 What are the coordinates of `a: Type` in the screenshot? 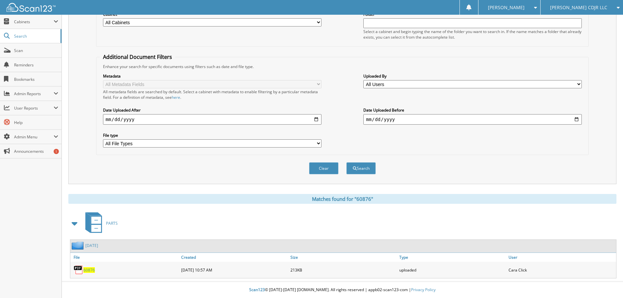 It's located at (452, 257).